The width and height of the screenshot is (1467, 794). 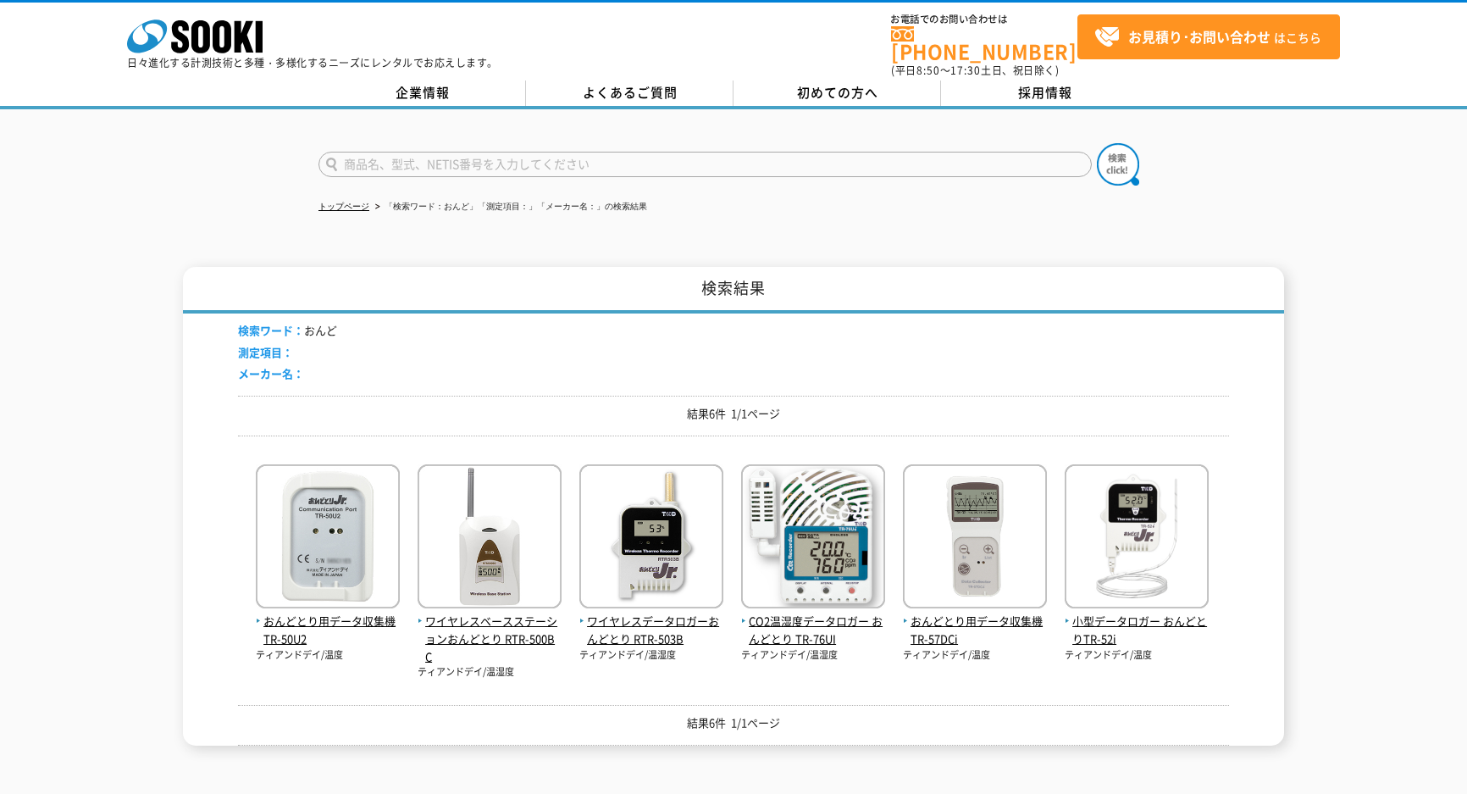 What do you see at coordinates (813, 621) in the screenshot?
I see `a: CO2温湿度データロガー おんどとり TR-76UI` at bounding box center [813, 621].